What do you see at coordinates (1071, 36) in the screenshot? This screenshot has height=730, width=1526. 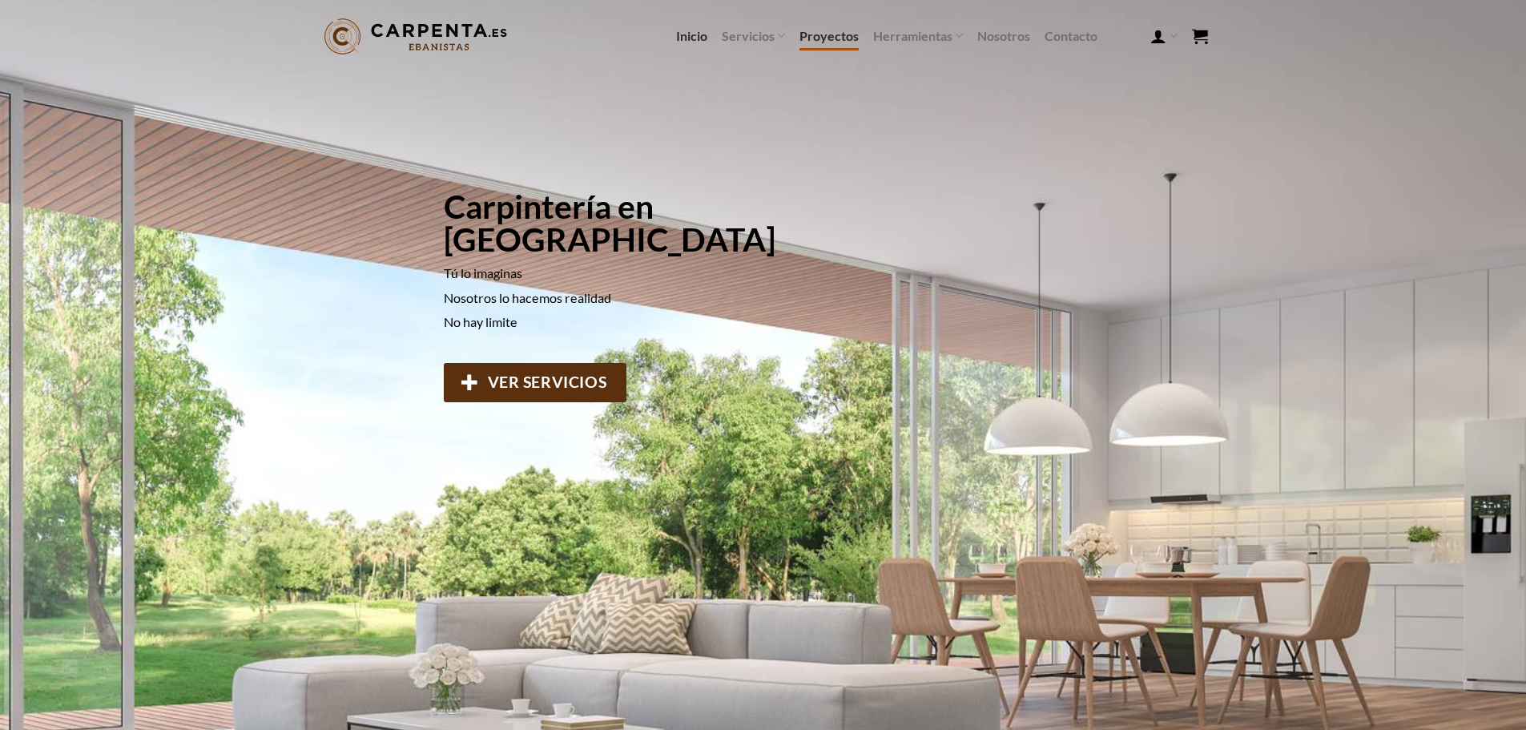 I see `a: Contacto` at bounding box center [1071, 36].